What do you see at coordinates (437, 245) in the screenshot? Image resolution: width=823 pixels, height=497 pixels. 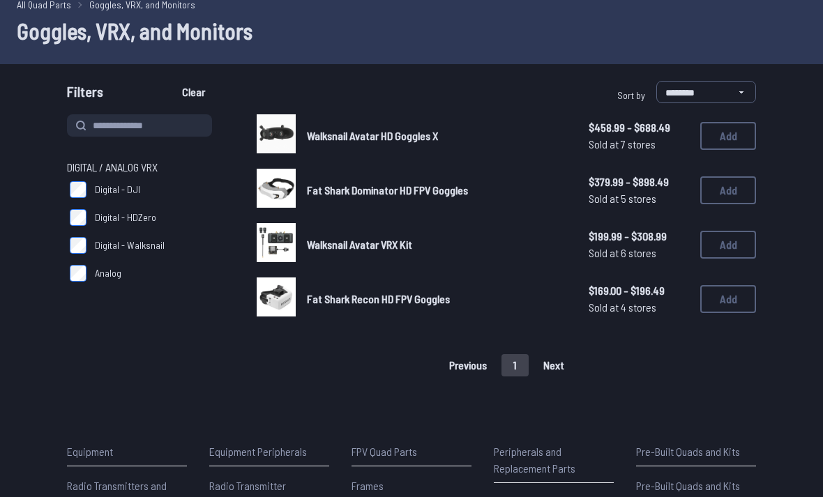 I see `a: Walksnail Avatar VRX Kit` at bounding box center [437, 245].